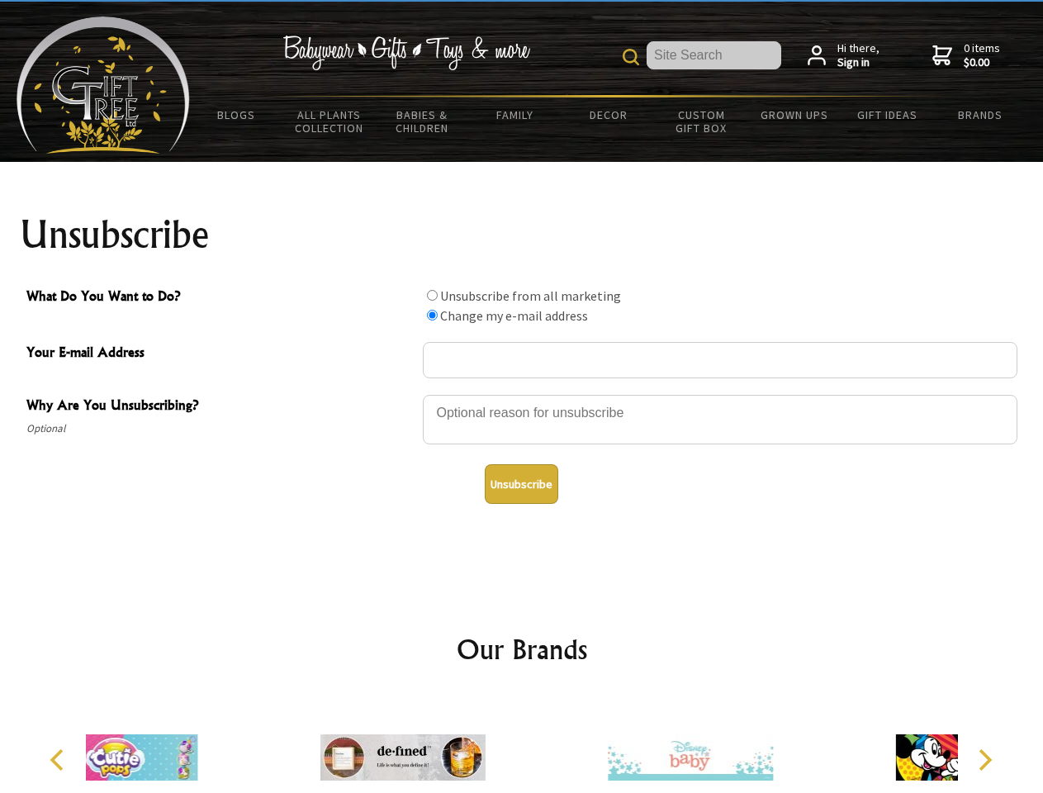 Image resolution: width=1043 pixels, height=793 pixels. What do you see at coordinates (982, 55) in the screenshot?
I see `span: 0 items` at bounding box center [982, 55].